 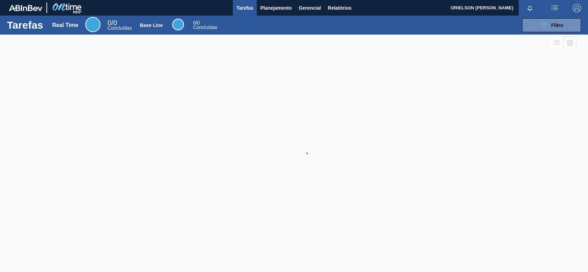 What do you see at coordinates (244, 8) in the screenshot?
I see `span: Tarefas` at bounding box center [244, 8].